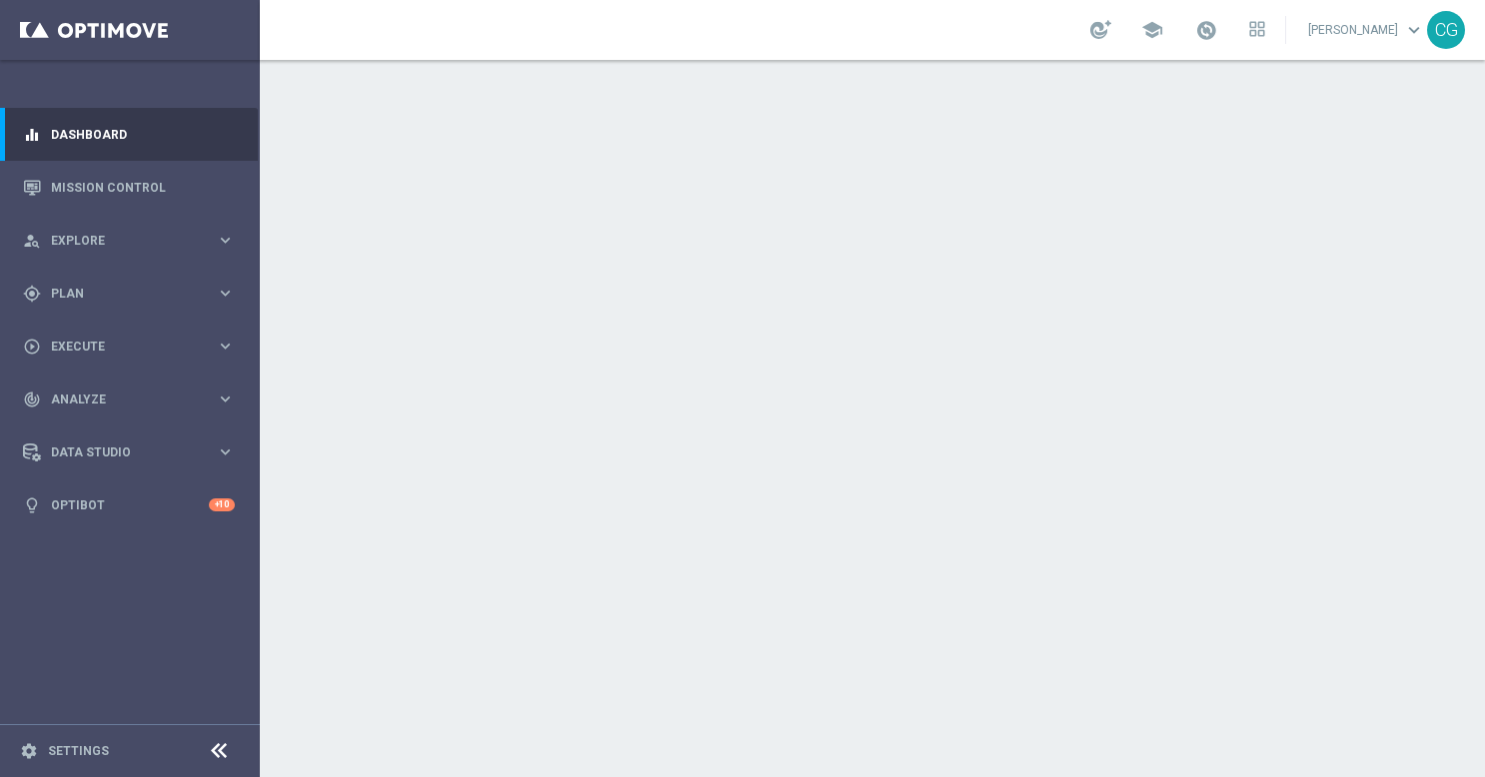 The image size is (1485, 777). Describe the element at coordinates (32, 347) in the screenshot. I see `i: play_circle_outline` at that location.